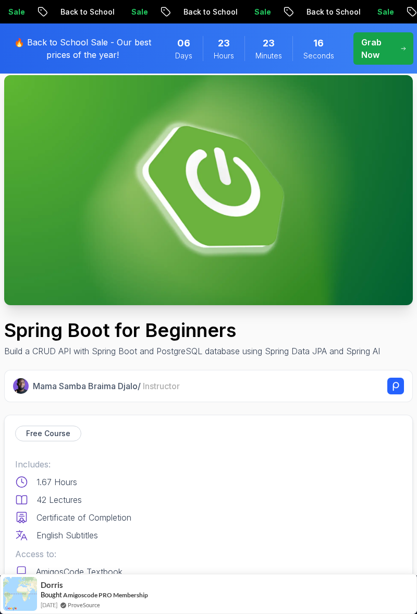  What do you see at coordinates (319, 43) in the screenshot?
I see `span: 16 Seconds` at bounding box center [319, 43].